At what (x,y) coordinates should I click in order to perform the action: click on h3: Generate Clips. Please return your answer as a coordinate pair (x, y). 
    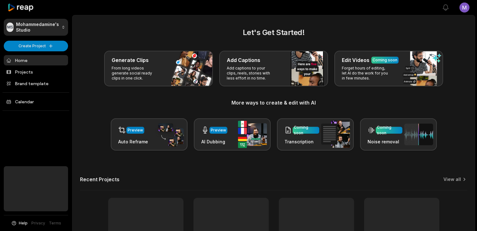
    Looking at the image, I should click on (130, 60).